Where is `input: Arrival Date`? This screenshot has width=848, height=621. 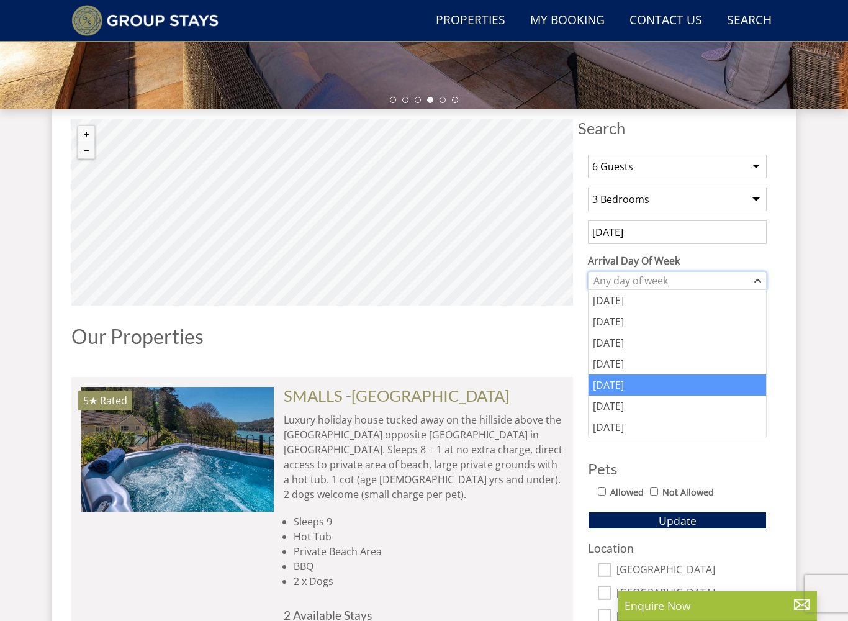 input: Arrival Date is located at coordinates (677, 232).